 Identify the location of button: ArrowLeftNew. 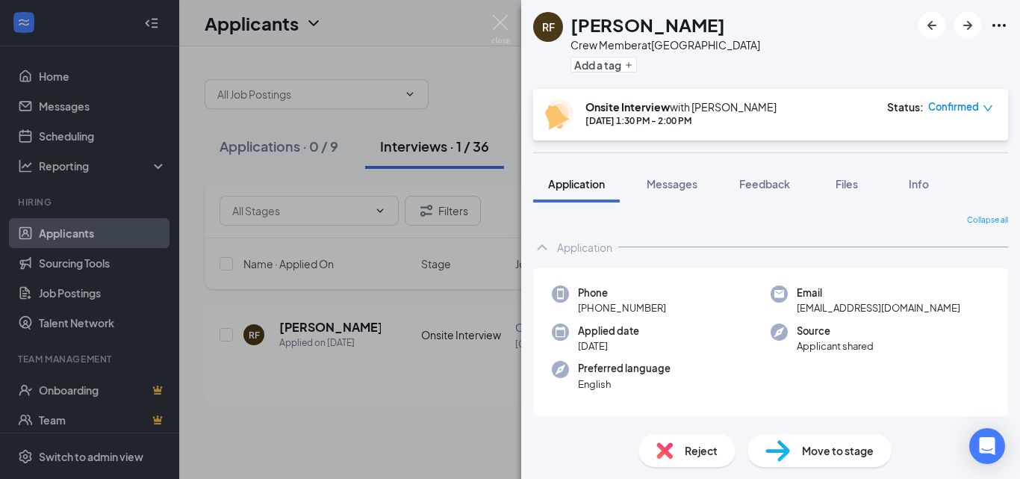
(932, 25).